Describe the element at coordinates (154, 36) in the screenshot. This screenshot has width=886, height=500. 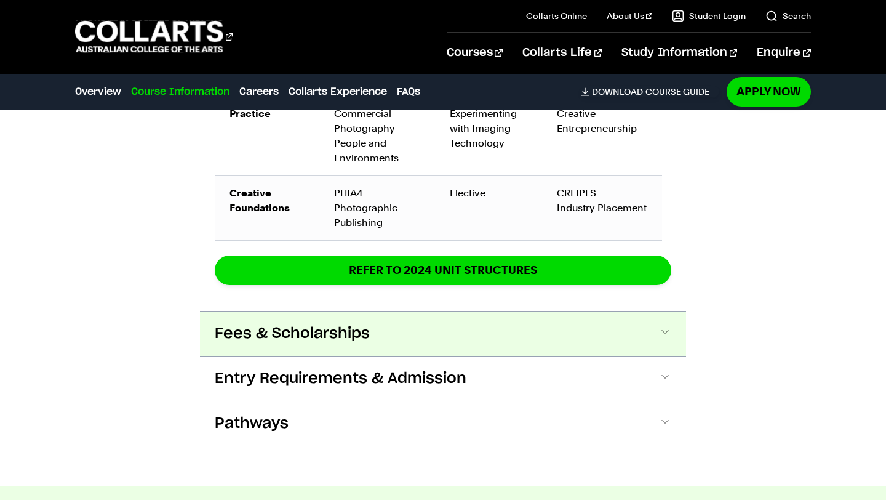
I see `div: Go to homepage` at that location.